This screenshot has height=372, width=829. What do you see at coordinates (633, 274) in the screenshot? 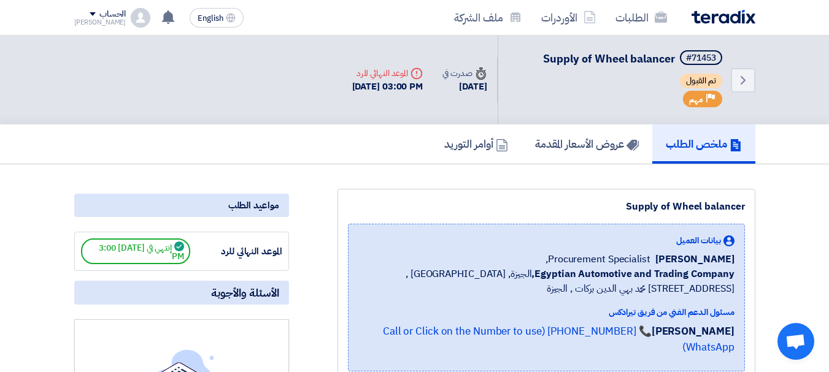
I see `b: Egyptian Automotive and Trading Company,` at bounding box center [633, 274].